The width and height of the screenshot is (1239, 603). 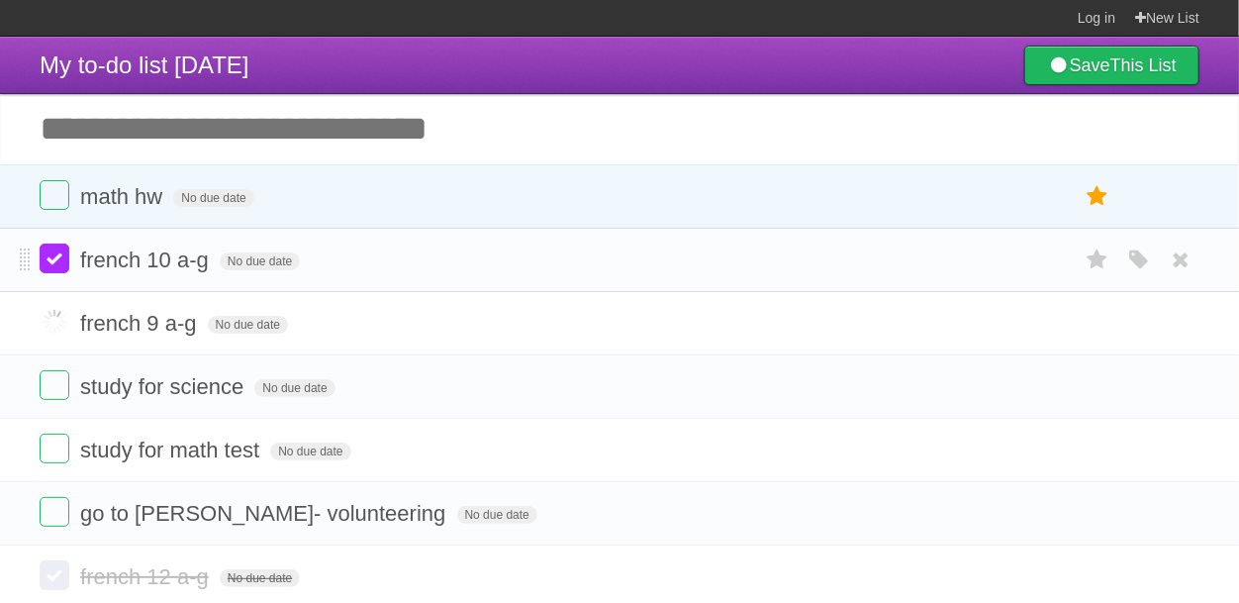 What do you see at coordinates (1143, 65) in the screenshot?
I see `b: This List` at bounding box center [1143, 65].